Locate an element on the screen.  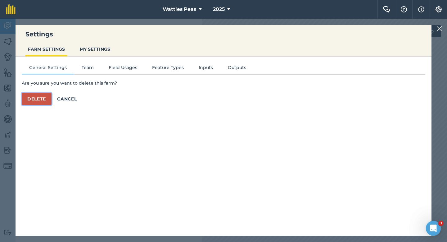
button: Cancel is located at coordinates (67, 99).